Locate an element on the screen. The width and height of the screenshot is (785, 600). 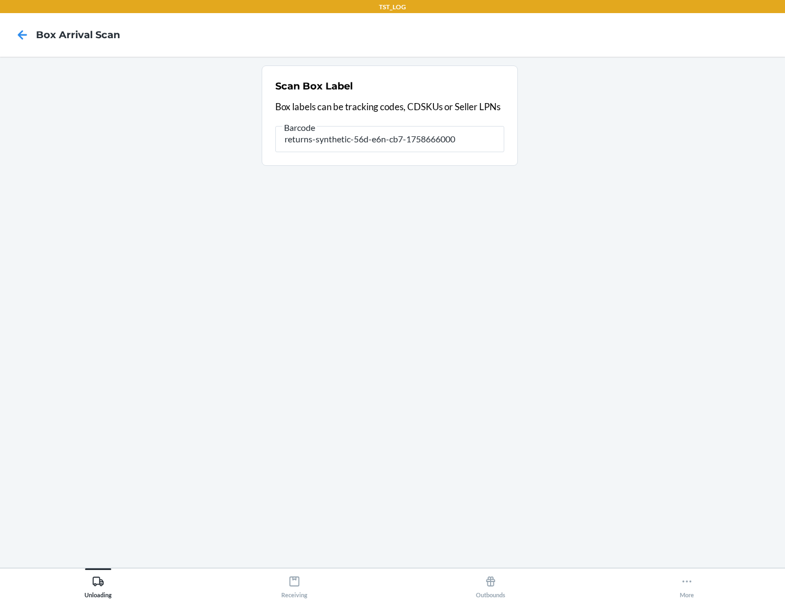
button: More is located at coordinates (687, 583).